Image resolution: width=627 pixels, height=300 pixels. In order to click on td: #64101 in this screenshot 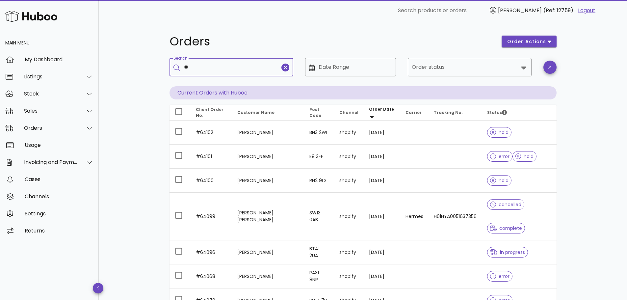, I will do `click(211, 156)`.